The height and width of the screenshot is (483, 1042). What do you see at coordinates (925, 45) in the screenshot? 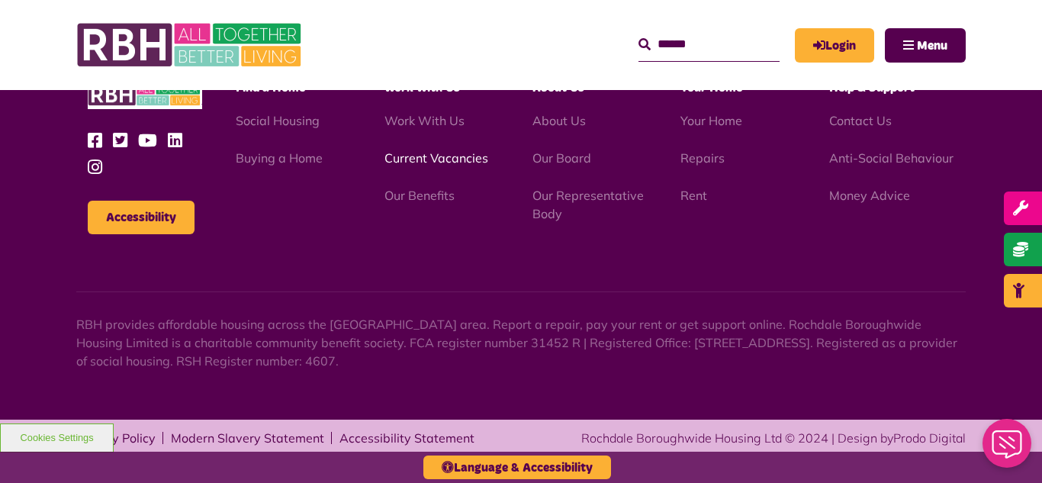
I see `button: Navigation` at bounding box center [925, 45].